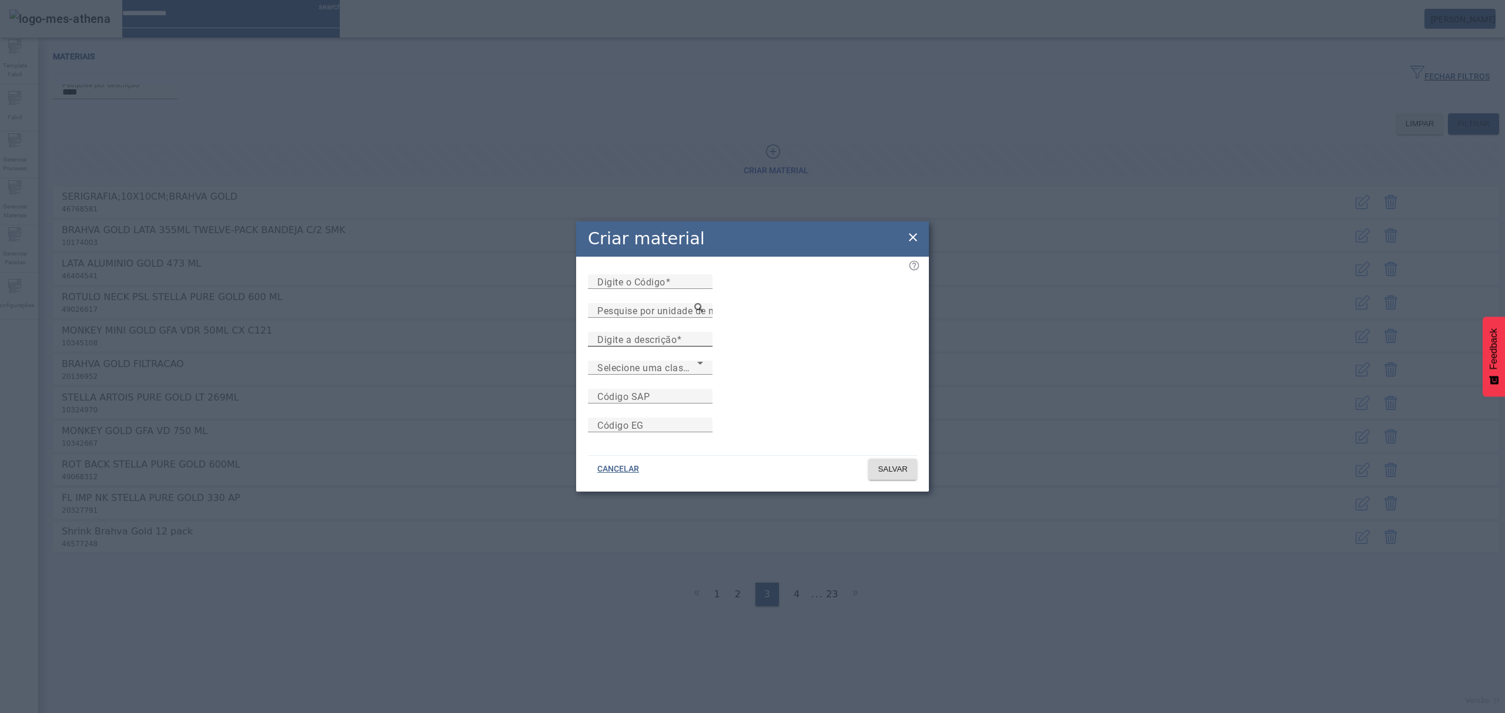 The width and height of the screenshot is (1505, 713). I want to click on span: CANCELAR, so click(618, 470).